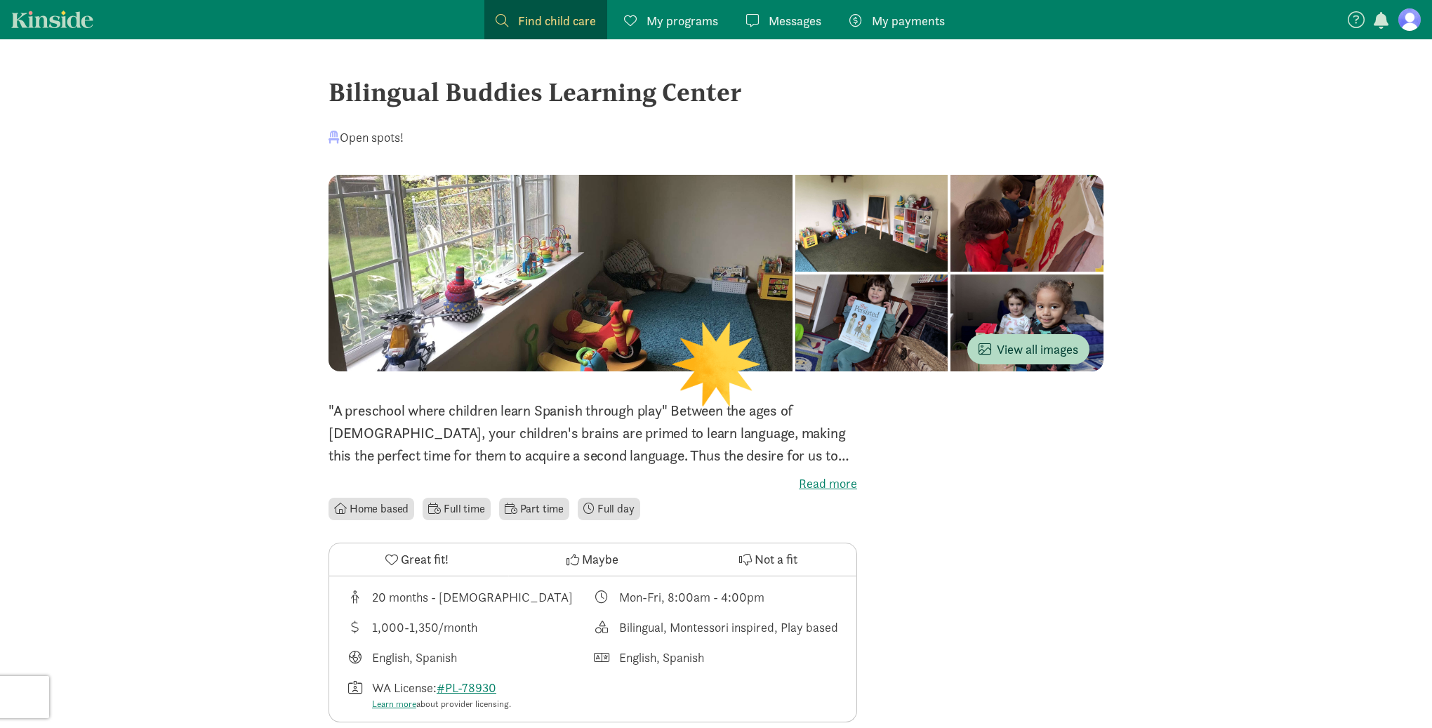 The height and width of the screenshot is (728, 1432). I want to click on span: View all images, so click(1028, 349).